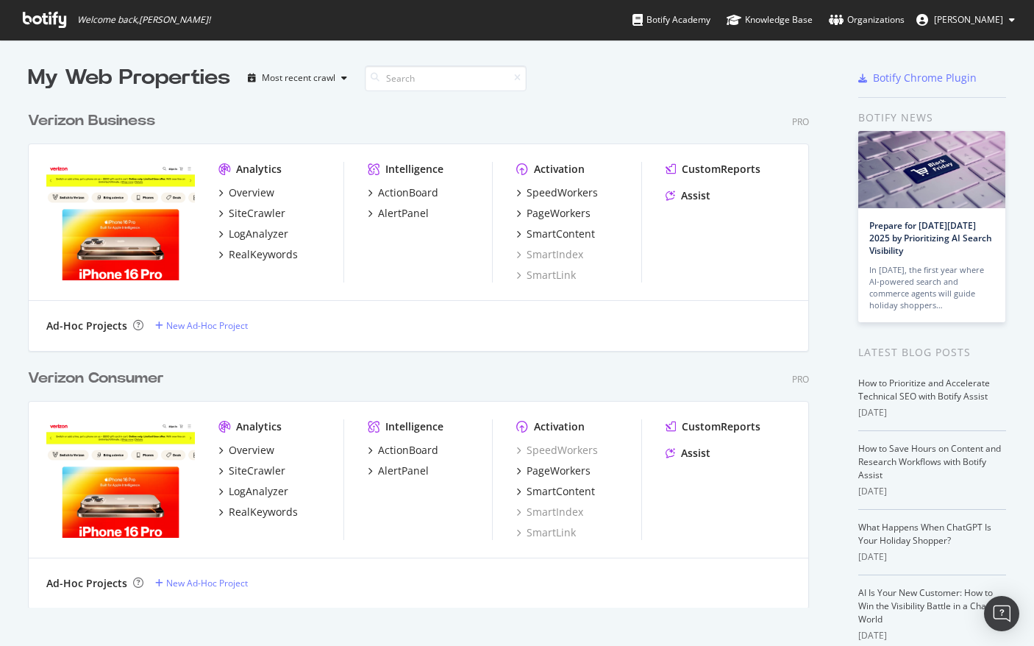 The height and width of the screenshot is (646, 1034). What do you see at coordinates (932, 352) in the screenshot?
I see `div: Latest Blog Posts` at bounding box center [932, 352].